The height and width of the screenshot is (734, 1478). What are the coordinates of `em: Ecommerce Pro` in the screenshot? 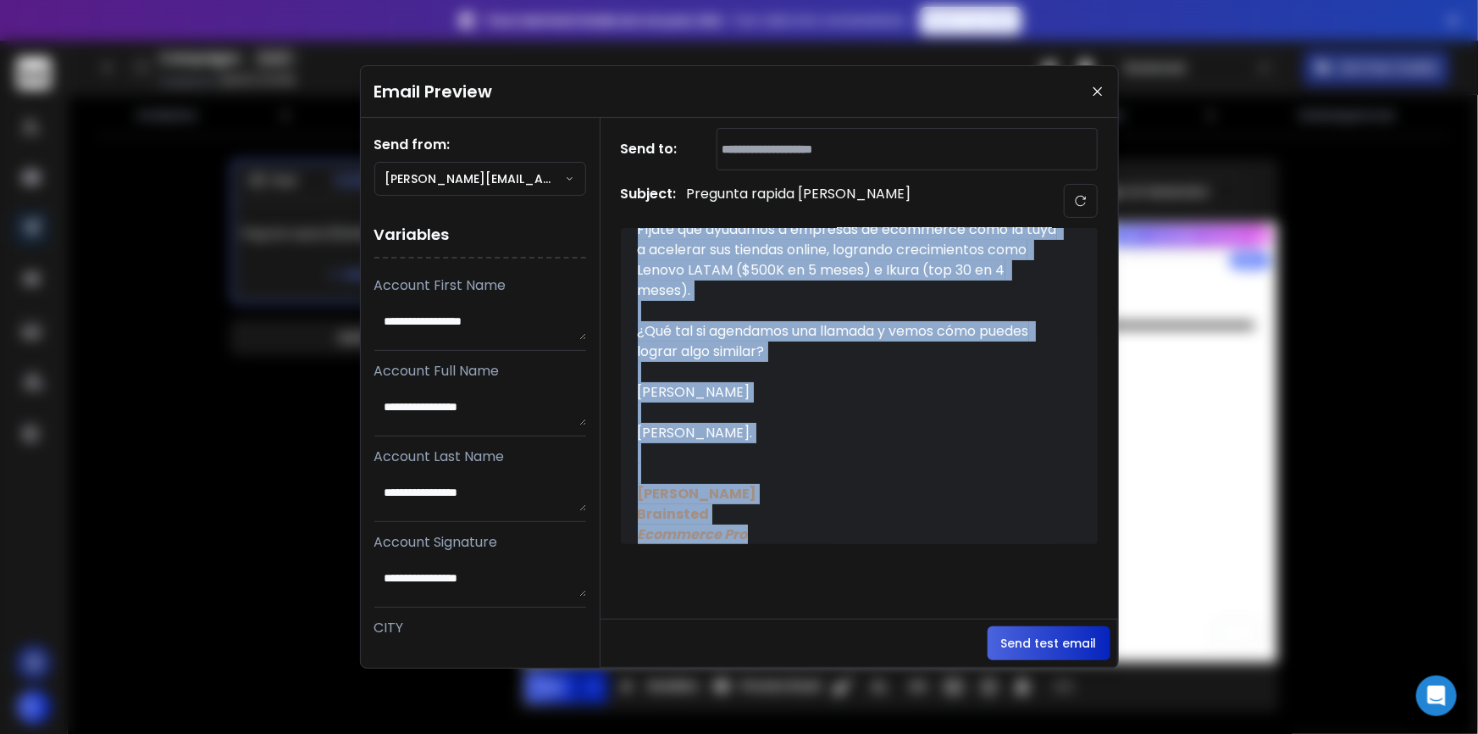 It's located at (693, 534).